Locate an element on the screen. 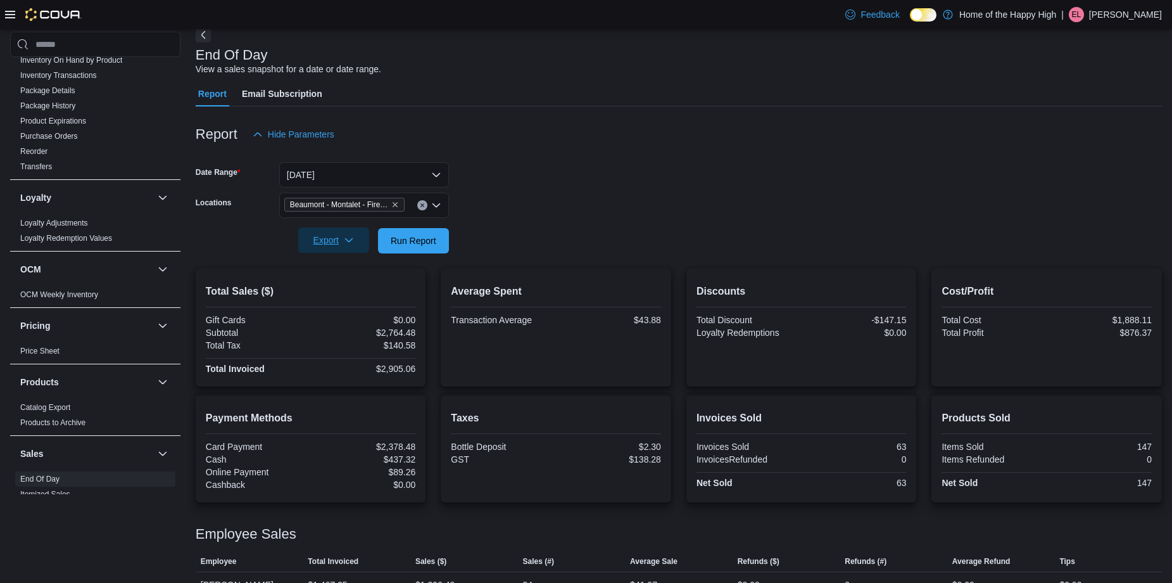 Image resolution: width=1172 pixels, height=583 pixels. h2: Taxes is located at coordinates (556, 418).